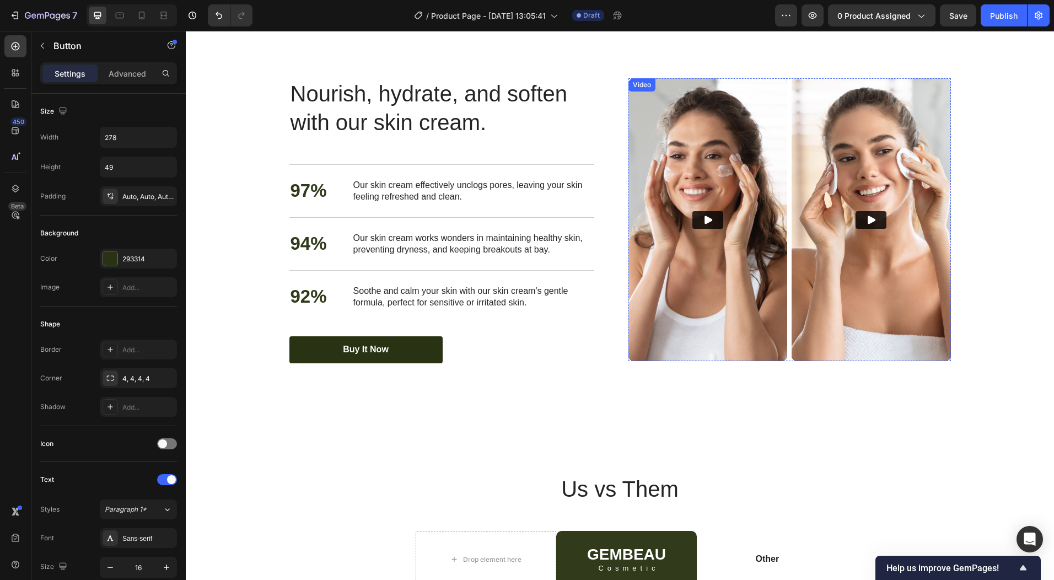  What do you see at coordinates (952, 568) in the screenshot?
I see `span: Help us improve GemPages!` at bounding box center [952, 568].